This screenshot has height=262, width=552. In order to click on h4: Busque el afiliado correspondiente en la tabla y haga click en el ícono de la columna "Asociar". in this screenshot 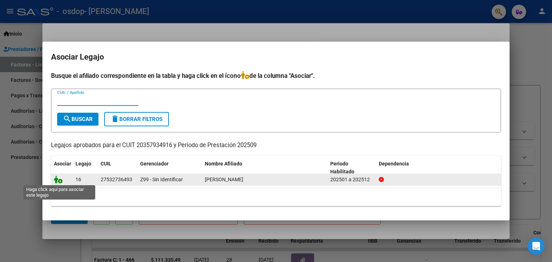, I will do `click(276, 76)`.